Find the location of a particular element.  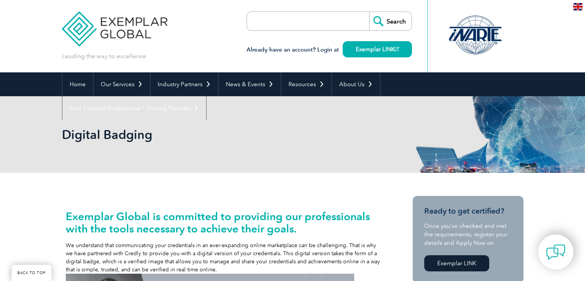

a: Resources is located at coordinates (306, 84).